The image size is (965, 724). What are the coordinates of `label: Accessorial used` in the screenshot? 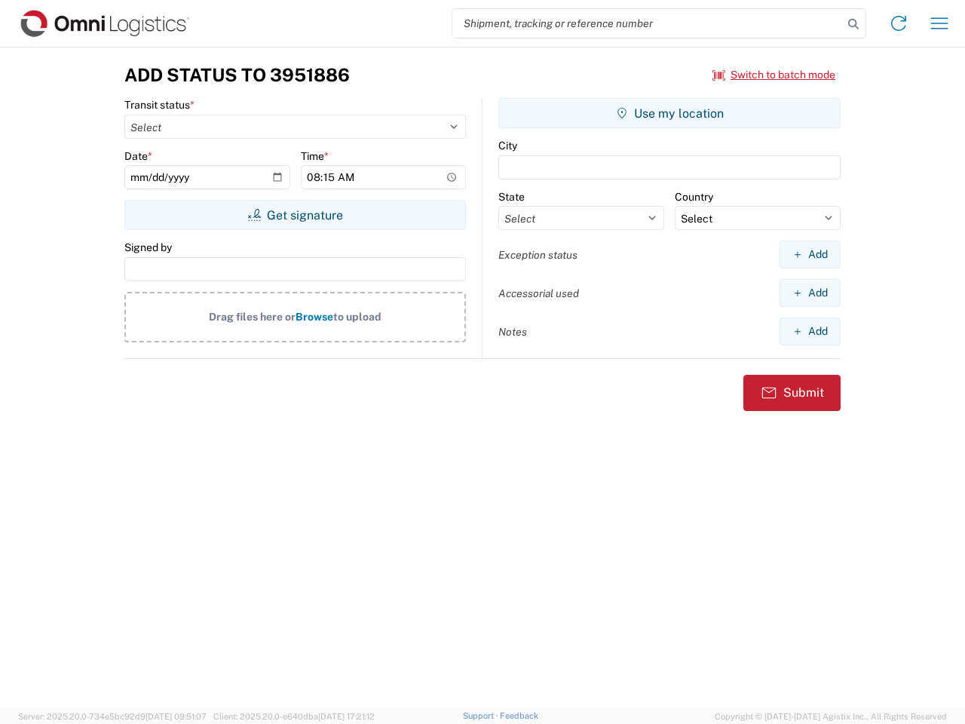 It's located at (538, 293).